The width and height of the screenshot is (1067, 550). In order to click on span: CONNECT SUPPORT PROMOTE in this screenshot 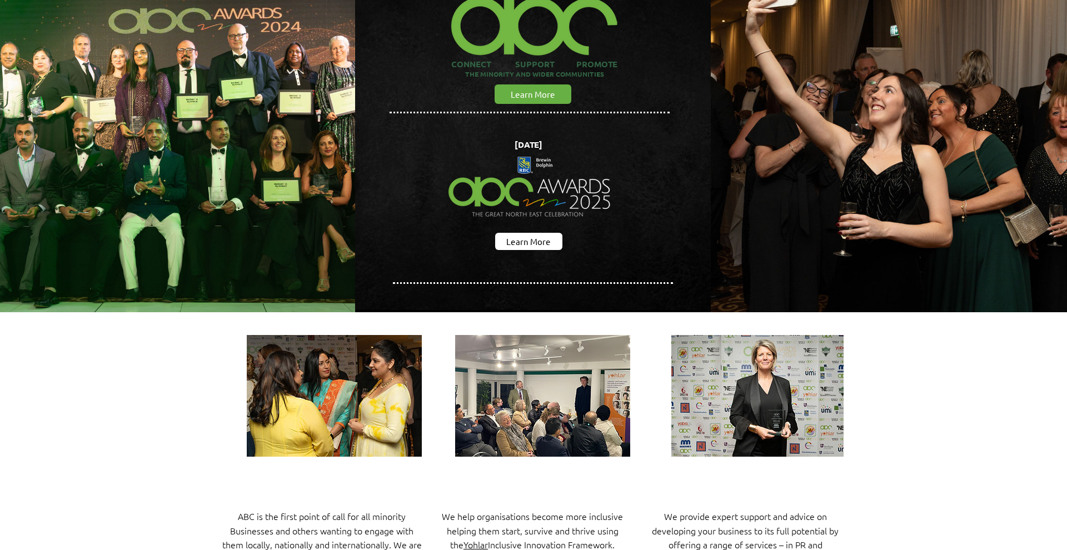, I will do `click(534, 64)`.